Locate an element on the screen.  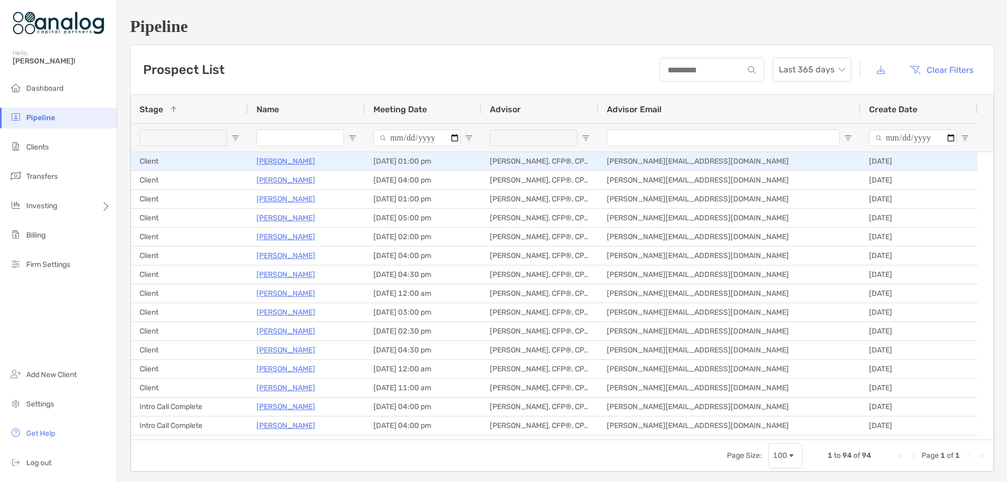
span: Billing is located at coordinates (36, 235).